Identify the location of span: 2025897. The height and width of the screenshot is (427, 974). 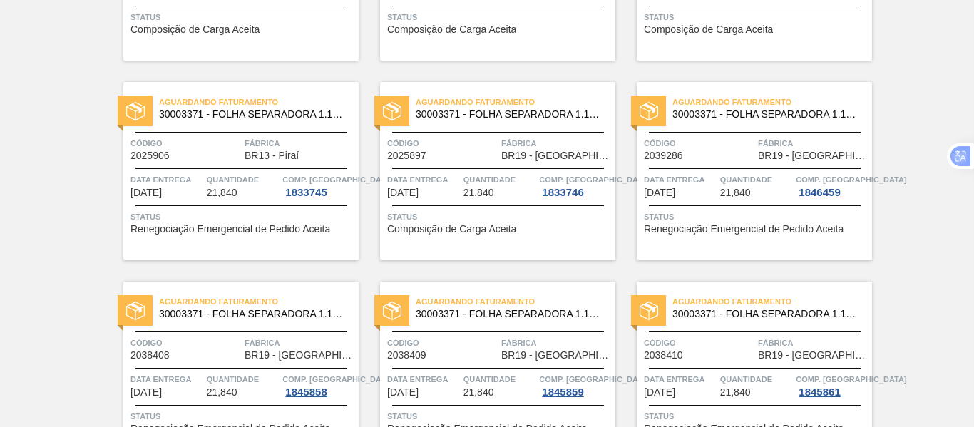
(406, 155).